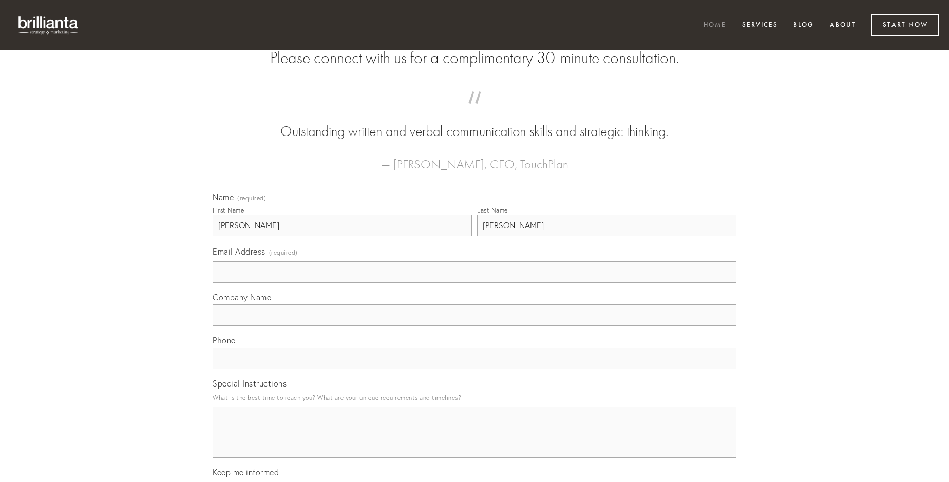 Image resolution: width=949 pixels, height=482 pixels. What do you see at coordinates (242, 297) in the screenshot?
I see `span: Company Name` at bounding box center [242, 297].